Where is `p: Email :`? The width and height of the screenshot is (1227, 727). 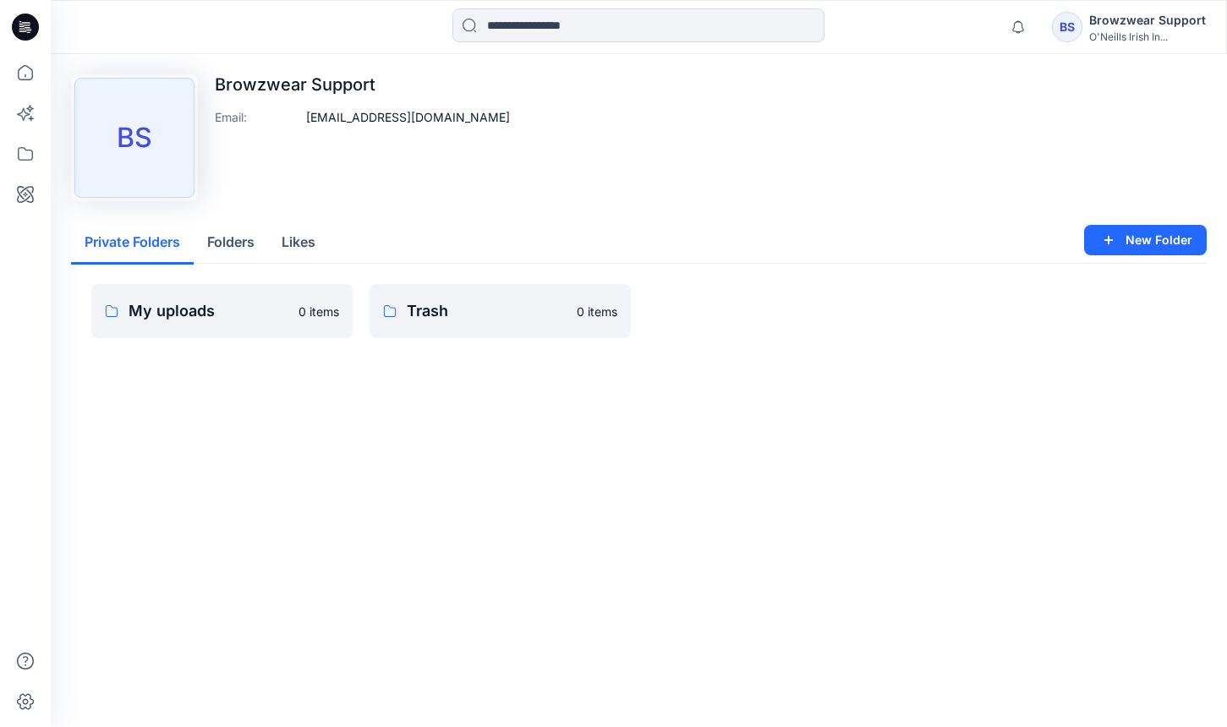
p: Email : is located at coordinates (257, 117).